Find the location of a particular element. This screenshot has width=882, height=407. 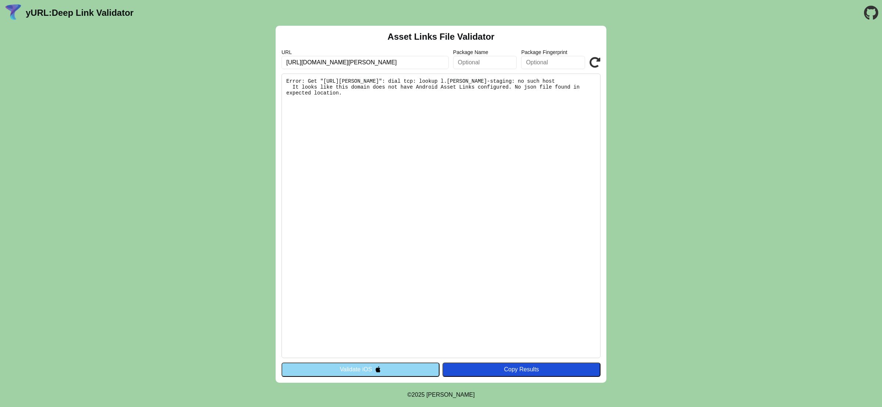

button: Validate iOS is located at coordinates (360, 369).